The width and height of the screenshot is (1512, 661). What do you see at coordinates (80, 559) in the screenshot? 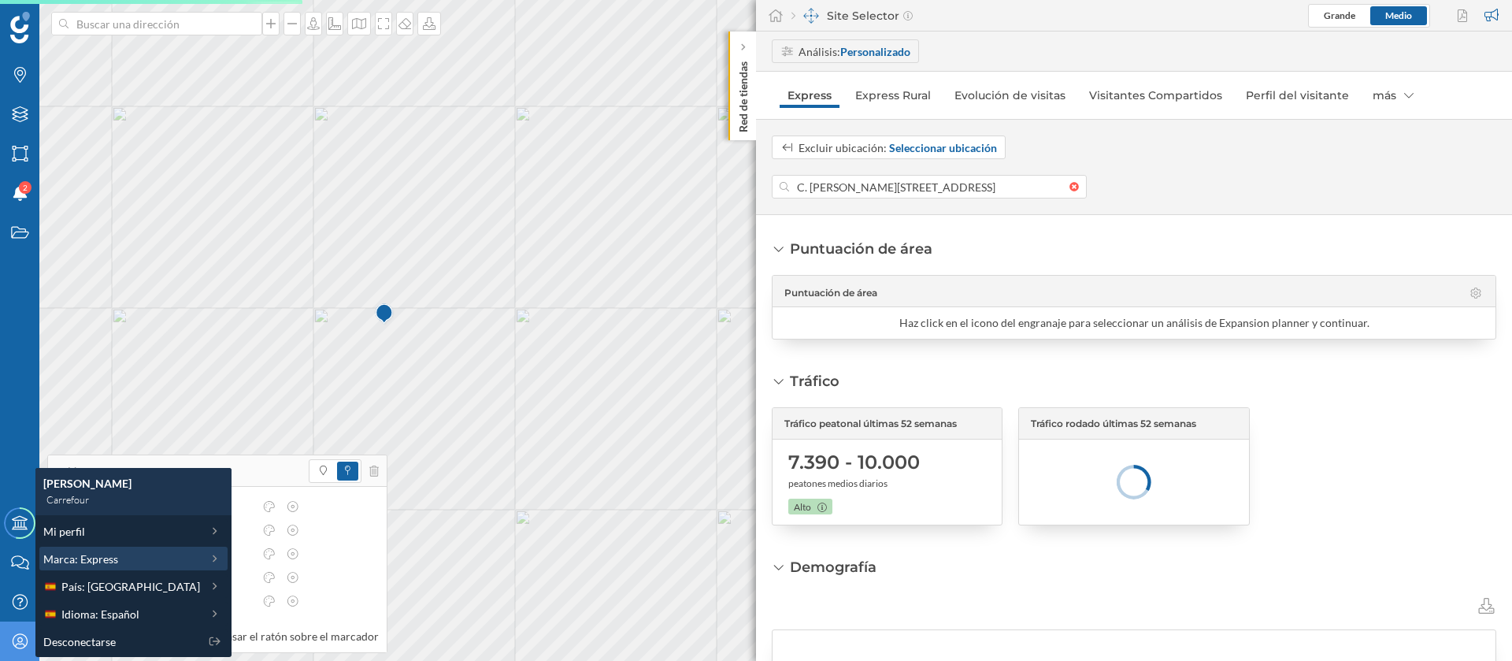
I see `span: Marca: Express` at bounding box center [80, 559].